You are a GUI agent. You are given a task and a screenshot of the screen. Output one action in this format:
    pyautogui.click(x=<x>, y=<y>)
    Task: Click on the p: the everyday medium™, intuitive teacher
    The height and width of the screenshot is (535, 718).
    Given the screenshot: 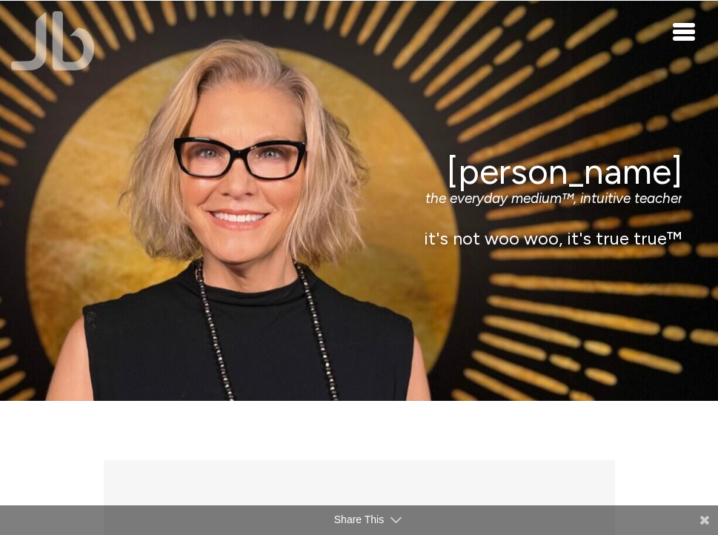 What is the action you would take?
    pyautogui.click(x=359, y=199)
    